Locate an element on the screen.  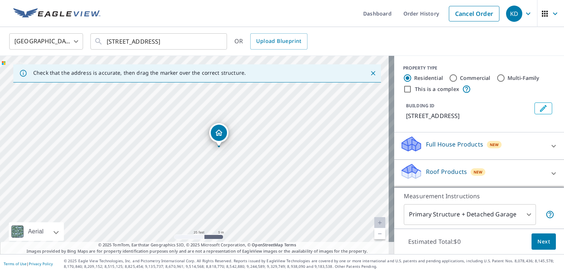
span: Upload Blueprint is located at coordinates (279, 41).